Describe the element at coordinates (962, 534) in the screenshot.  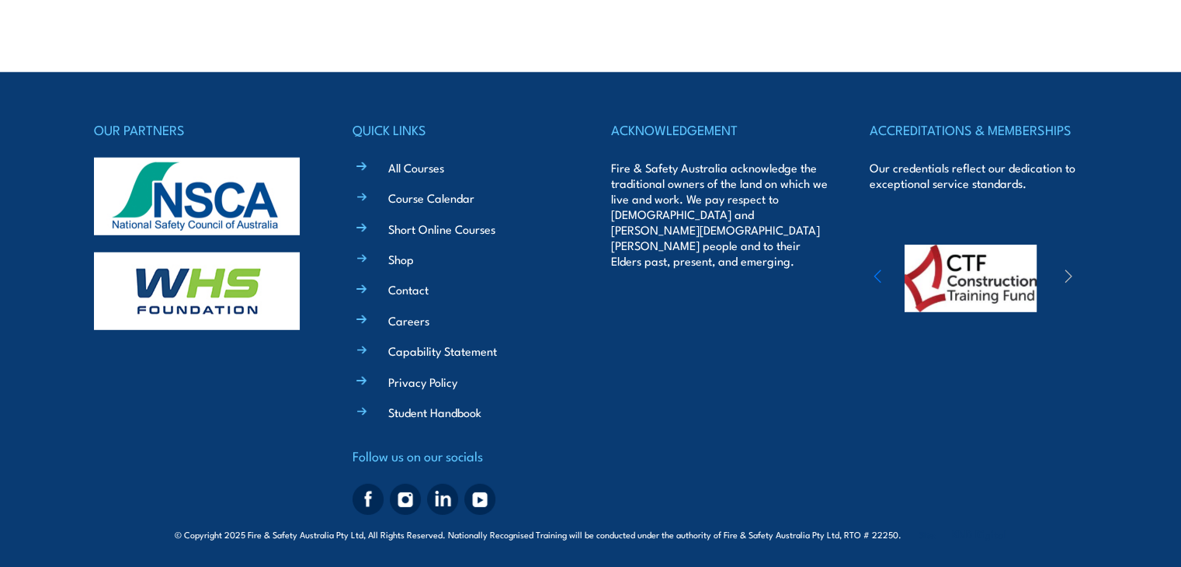
I see `span: Site:` at that location.